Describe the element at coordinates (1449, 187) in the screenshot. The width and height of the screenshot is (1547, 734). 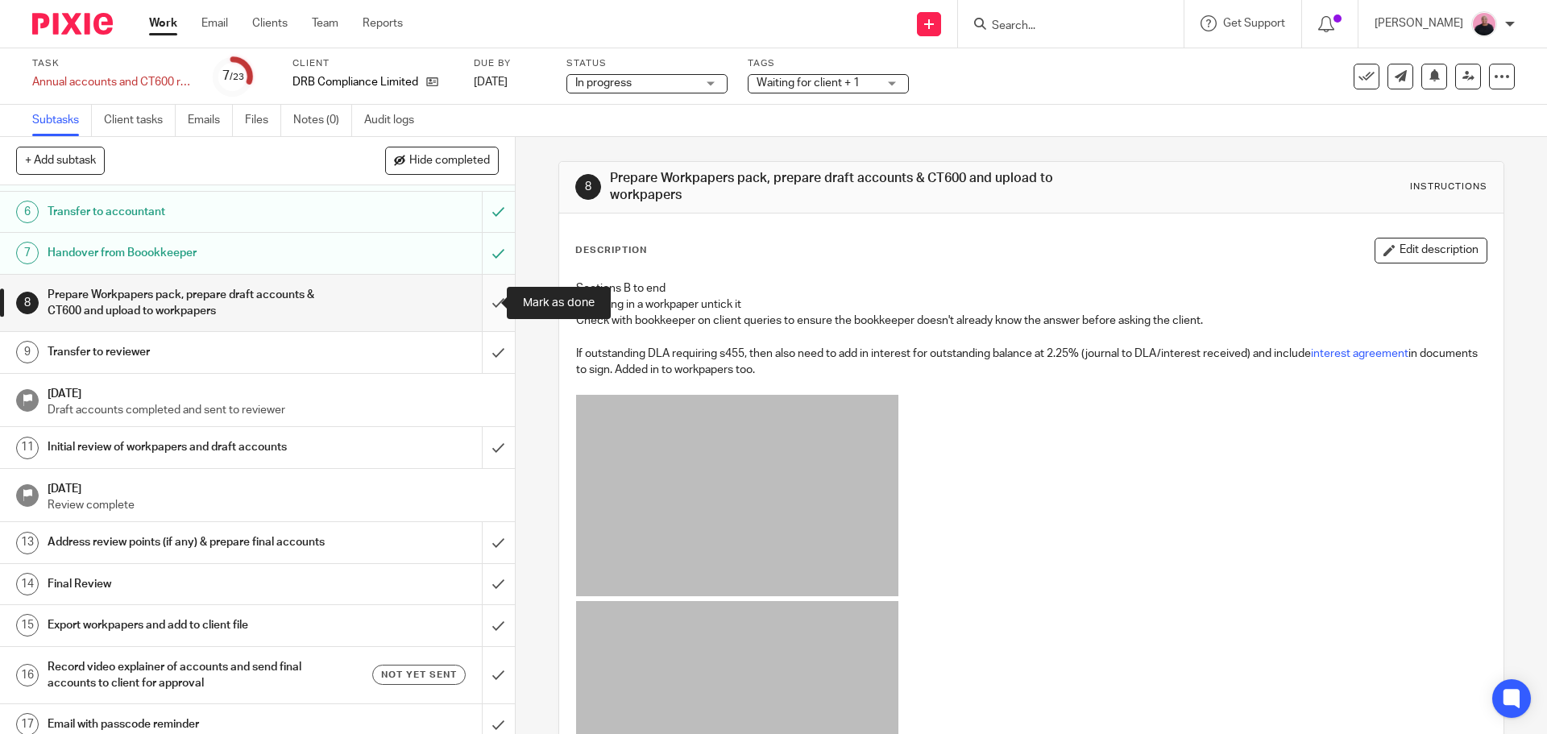
I see `div: Instructions` at that location.